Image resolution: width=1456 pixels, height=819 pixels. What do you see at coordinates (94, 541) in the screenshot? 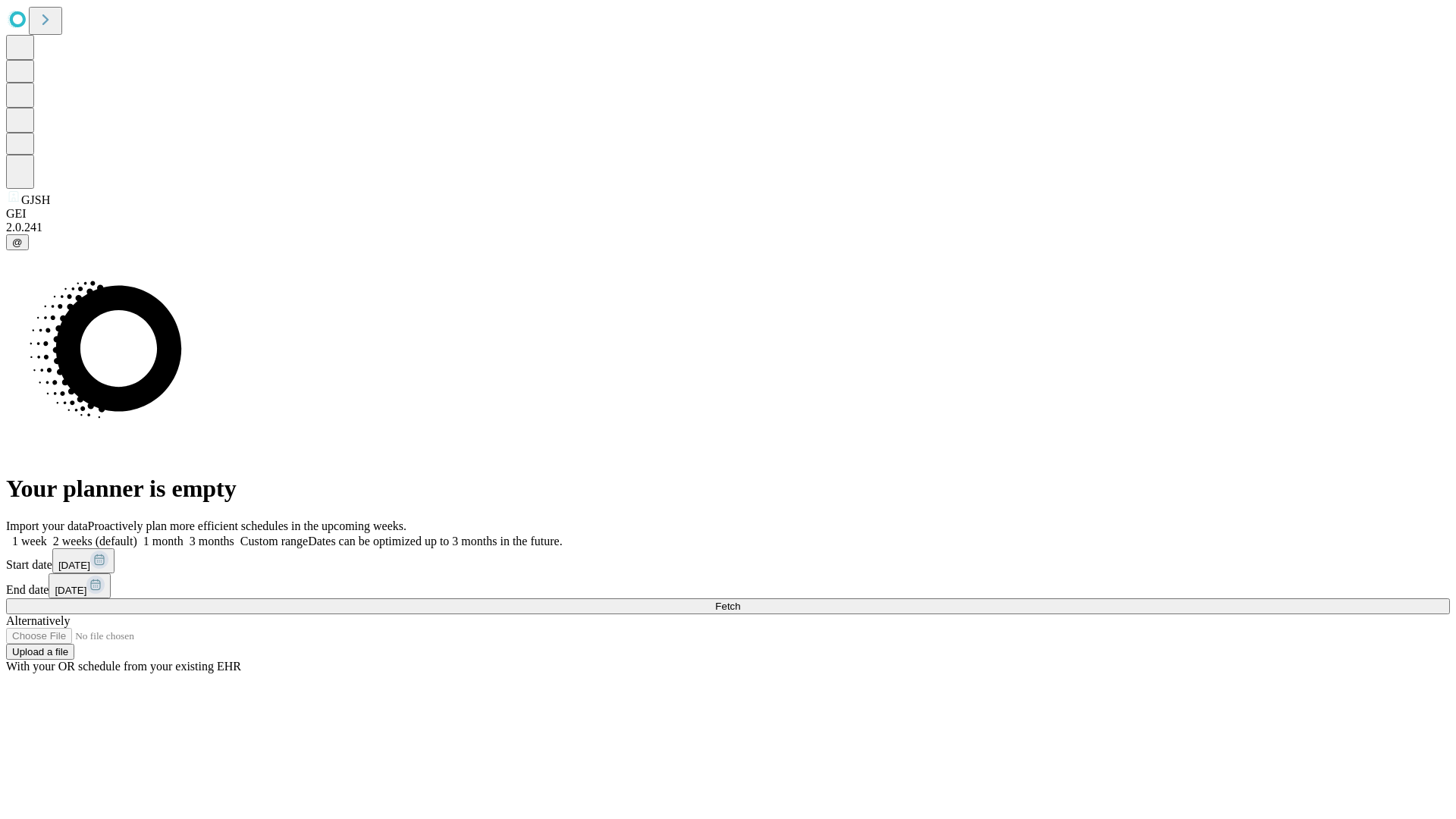
I see `span: 2 weeks (default)` at bounding box center [94, 541].